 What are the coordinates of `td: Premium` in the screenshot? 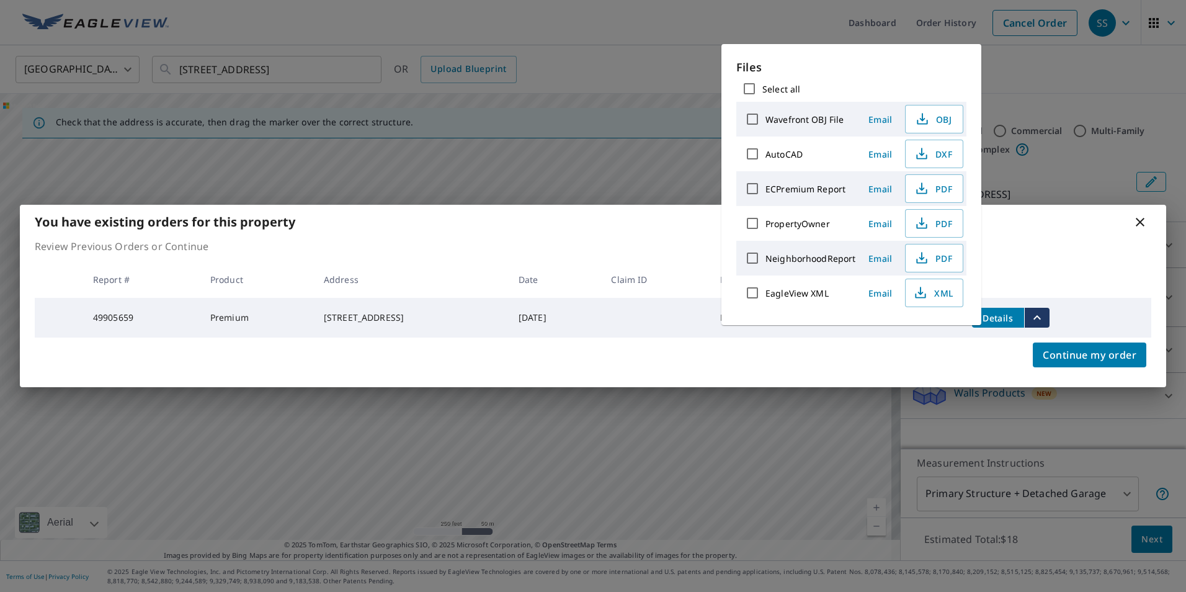 It's located at (257, 318).